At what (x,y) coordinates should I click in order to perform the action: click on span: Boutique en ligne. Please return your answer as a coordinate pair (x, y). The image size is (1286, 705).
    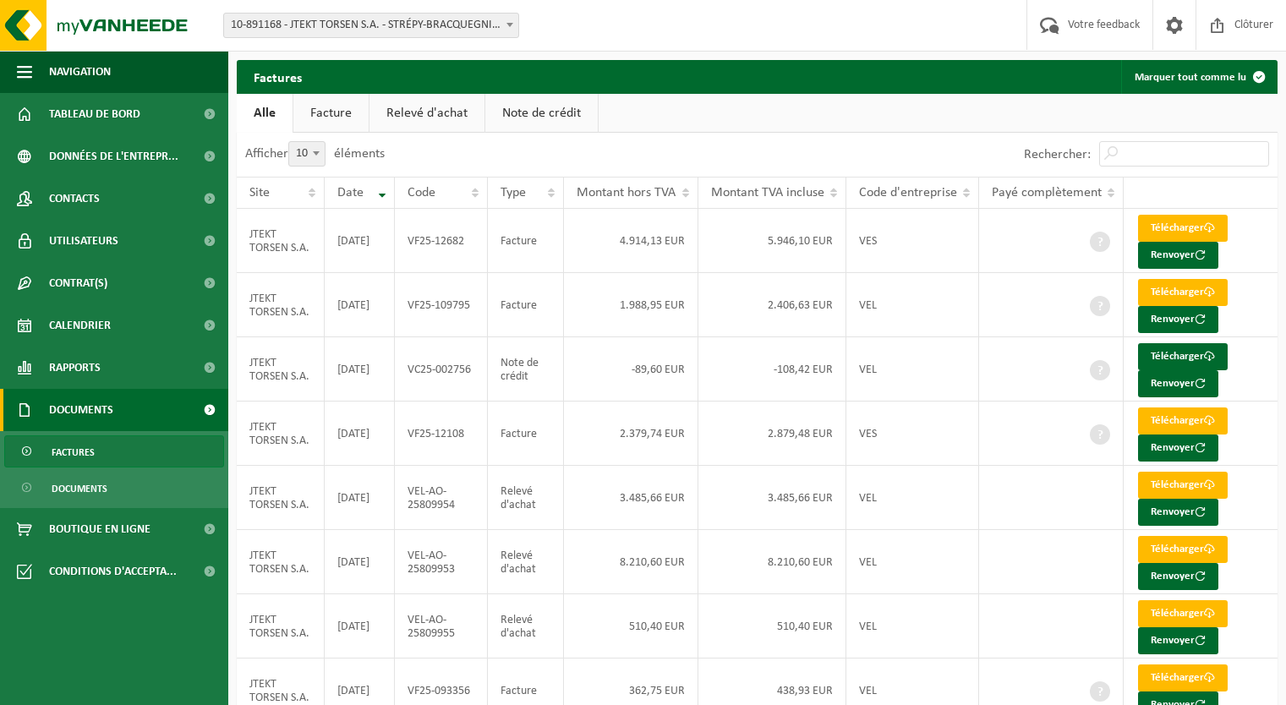
    Looking at the image, I should click on (100, 529).